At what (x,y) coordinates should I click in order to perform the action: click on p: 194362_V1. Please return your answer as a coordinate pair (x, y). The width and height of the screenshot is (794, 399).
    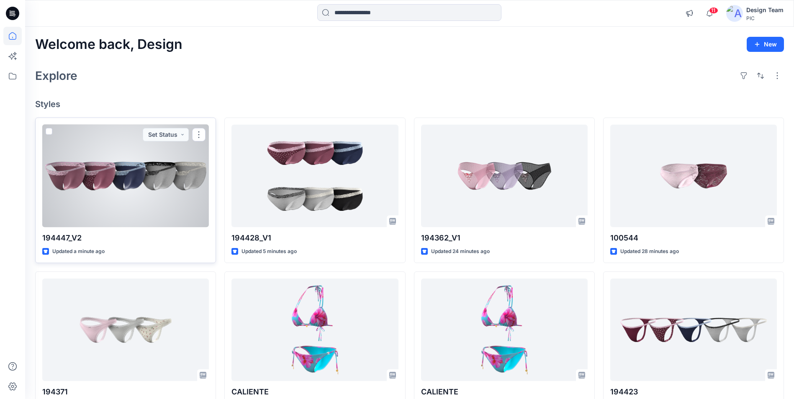
    Looking at the image, I should click on (505, 238).